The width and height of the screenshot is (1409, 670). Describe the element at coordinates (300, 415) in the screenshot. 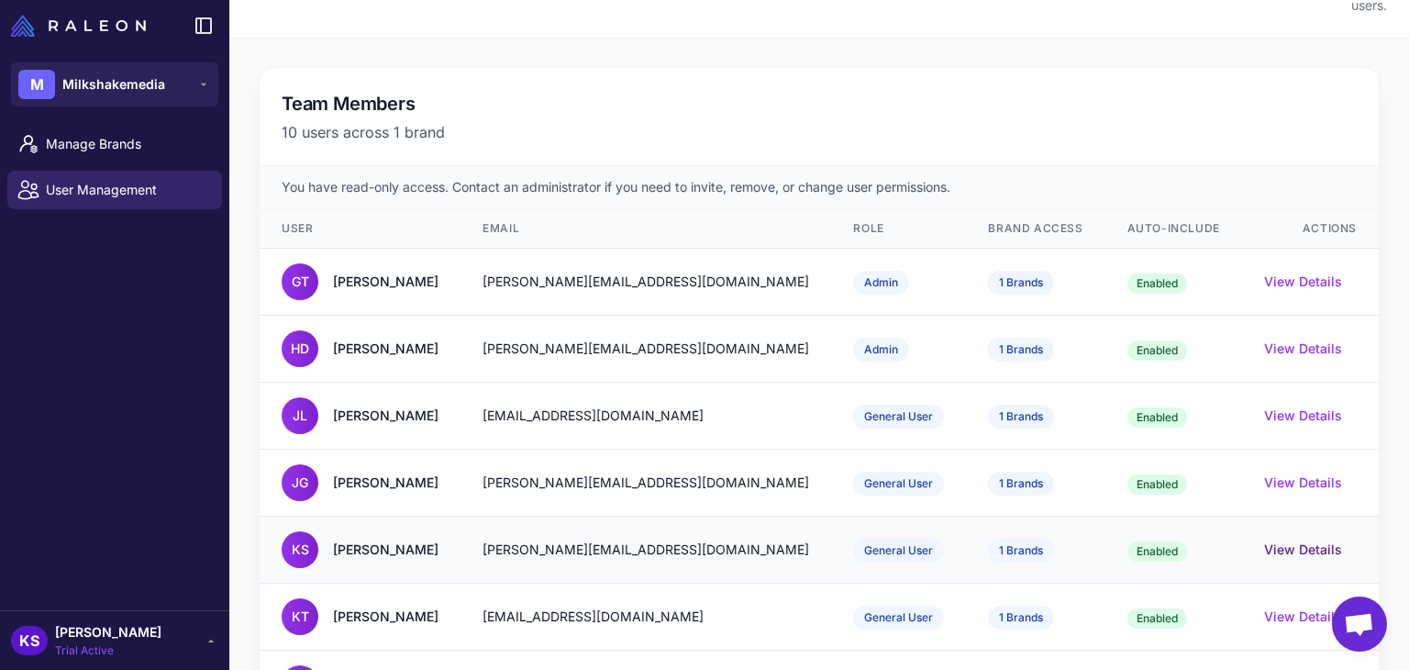

I see `div: JL` at that location.